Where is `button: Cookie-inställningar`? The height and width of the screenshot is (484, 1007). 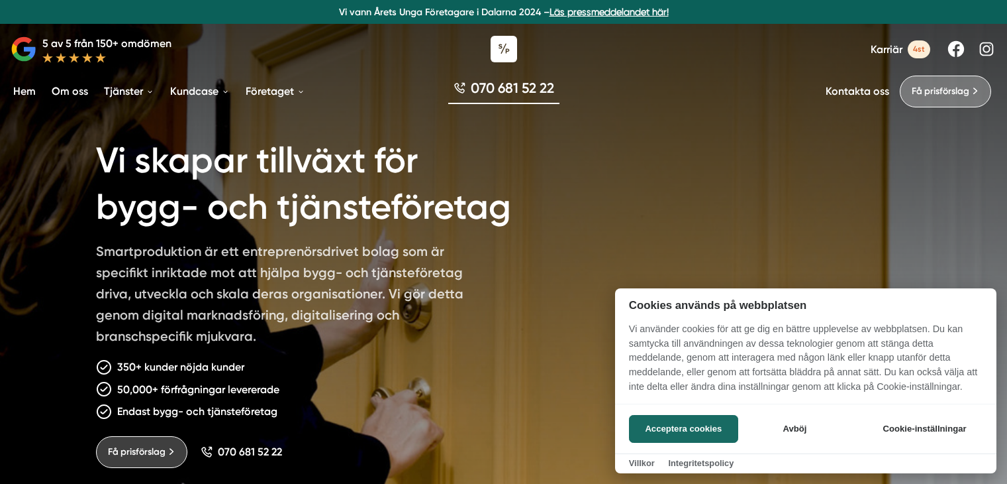 button: Cookie-inställningar is located at coordinates (925, 429).